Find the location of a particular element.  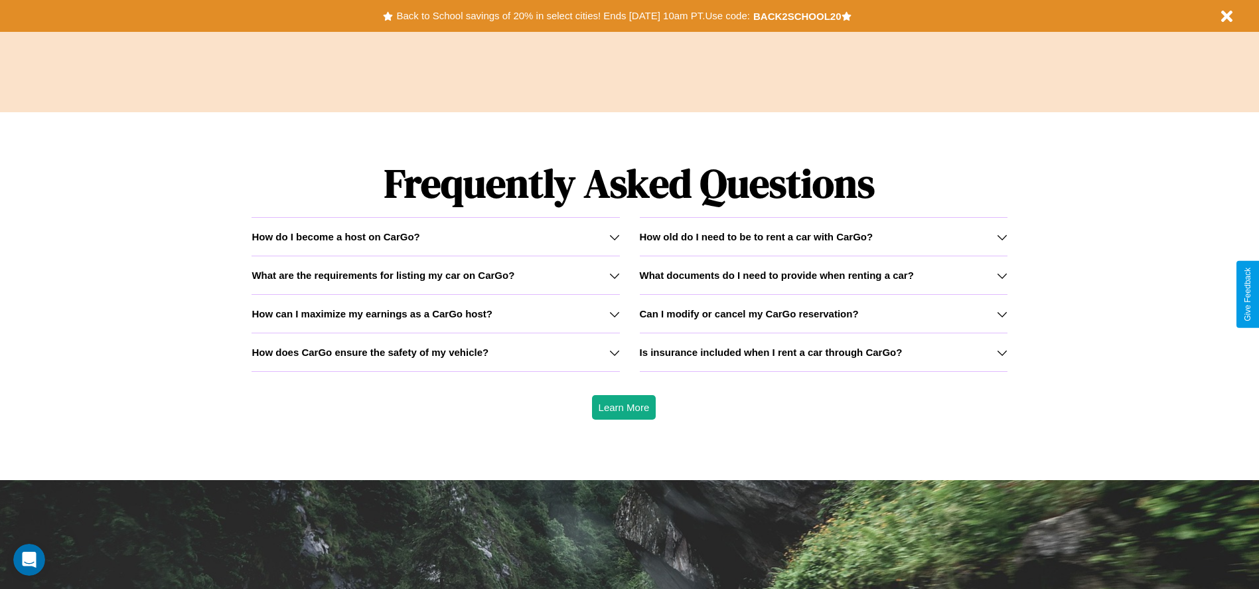

h3: What documents do I need to provide when renting a car? is located at coordinates (777, 275).